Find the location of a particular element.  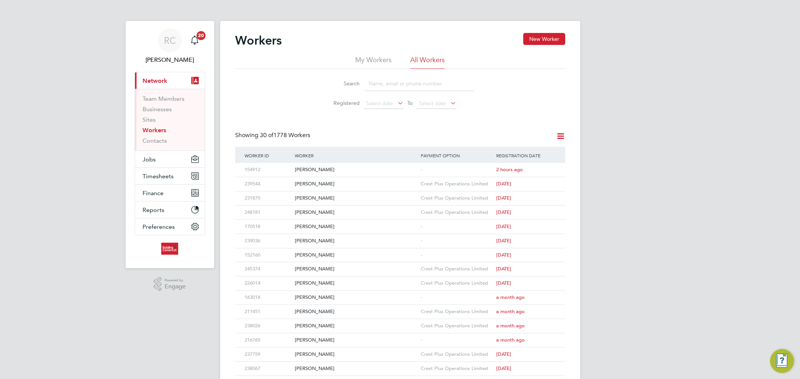

a: Go to home page is located at coordinates (170, 249).